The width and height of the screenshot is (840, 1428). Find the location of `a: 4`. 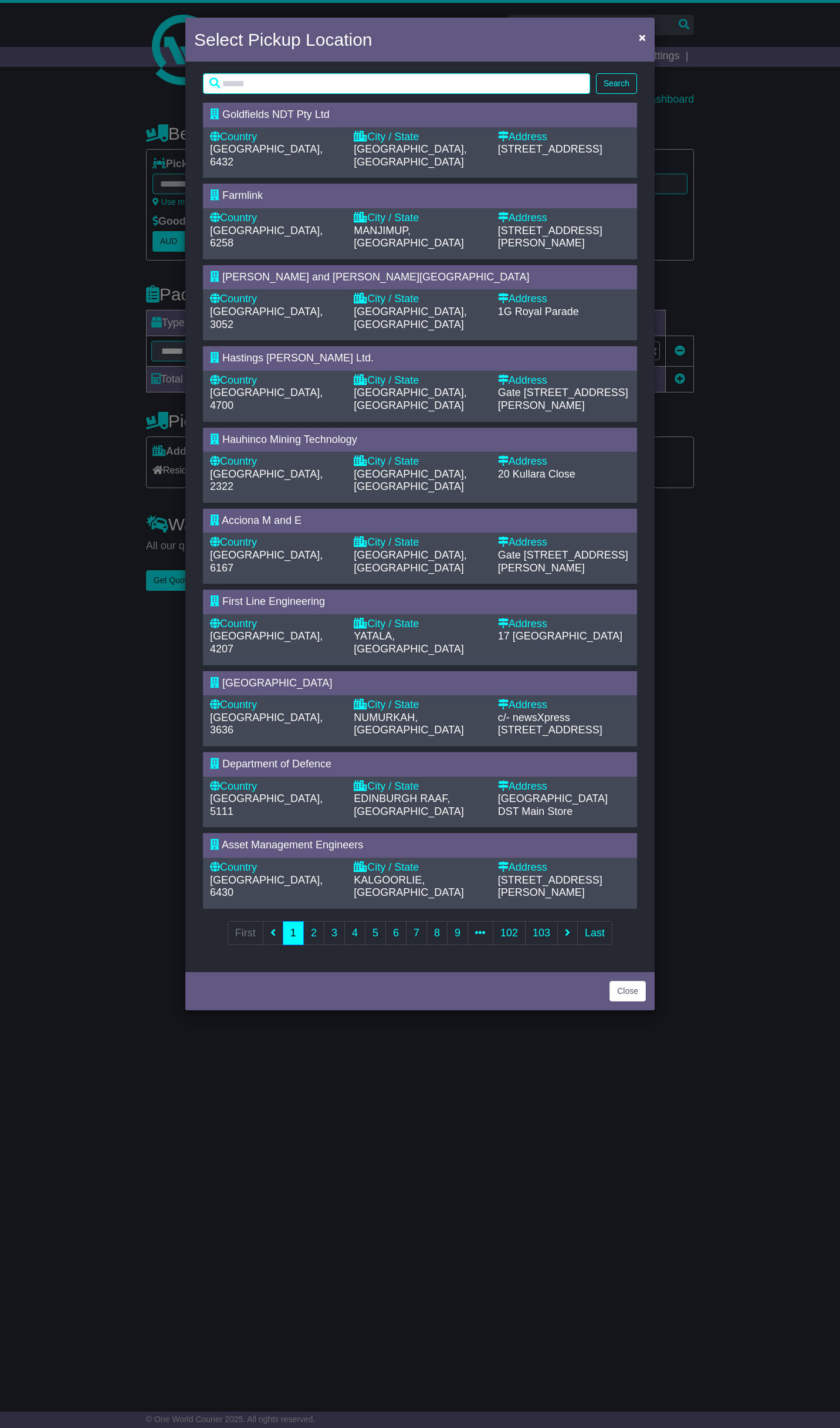

a: 4 is located at coordinates (355, 933).